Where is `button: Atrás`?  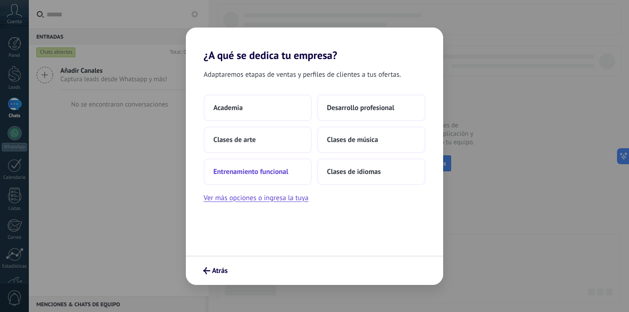
button: Atrás is located at coordinates (215, 271).